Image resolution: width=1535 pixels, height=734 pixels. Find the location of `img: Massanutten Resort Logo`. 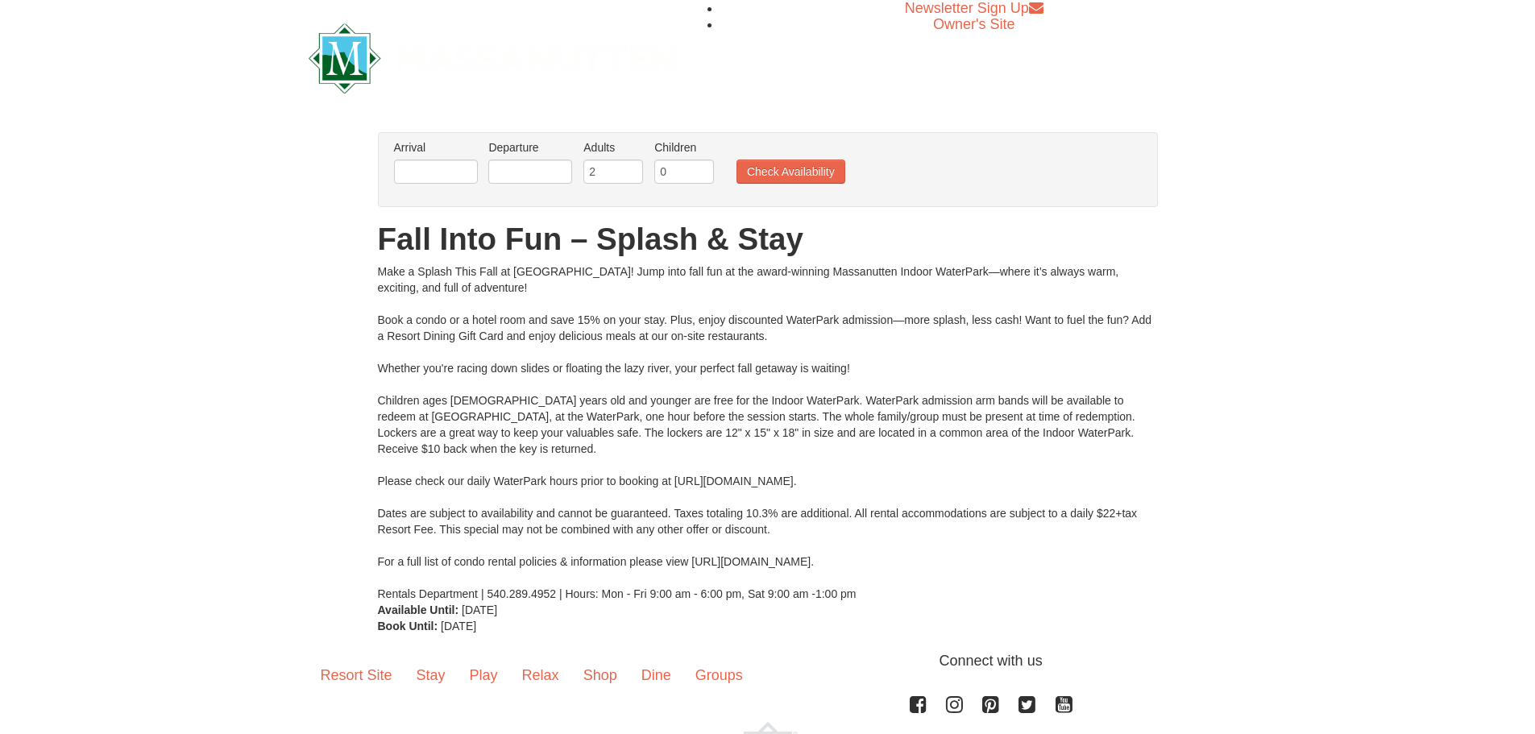

img: Massanutten Resort Logo is located at coordinates (493, 58).